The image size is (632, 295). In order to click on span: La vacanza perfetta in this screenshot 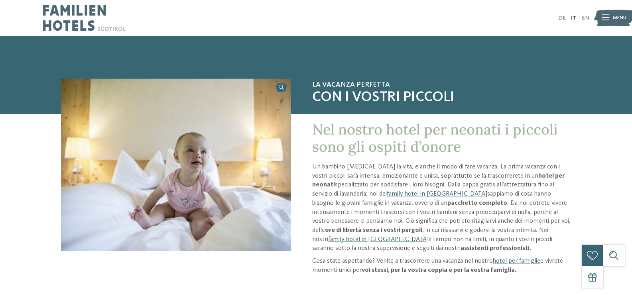, I will do `click(441, 85)`.